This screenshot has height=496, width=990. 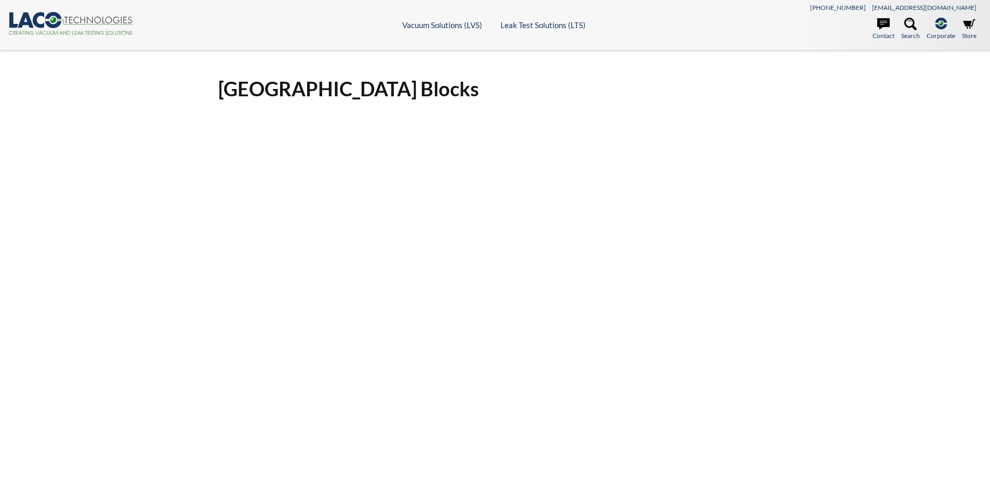 What do you see at coordinates (884, 29) in the screenshot?
I see `a: Contact` at bounding box center [884, 29].